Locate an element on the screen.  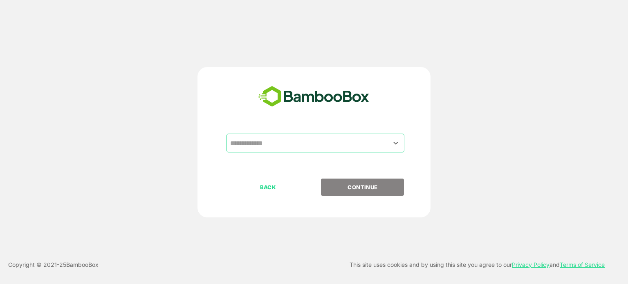
p: CONTINUE is located at coordinates (363, 187).